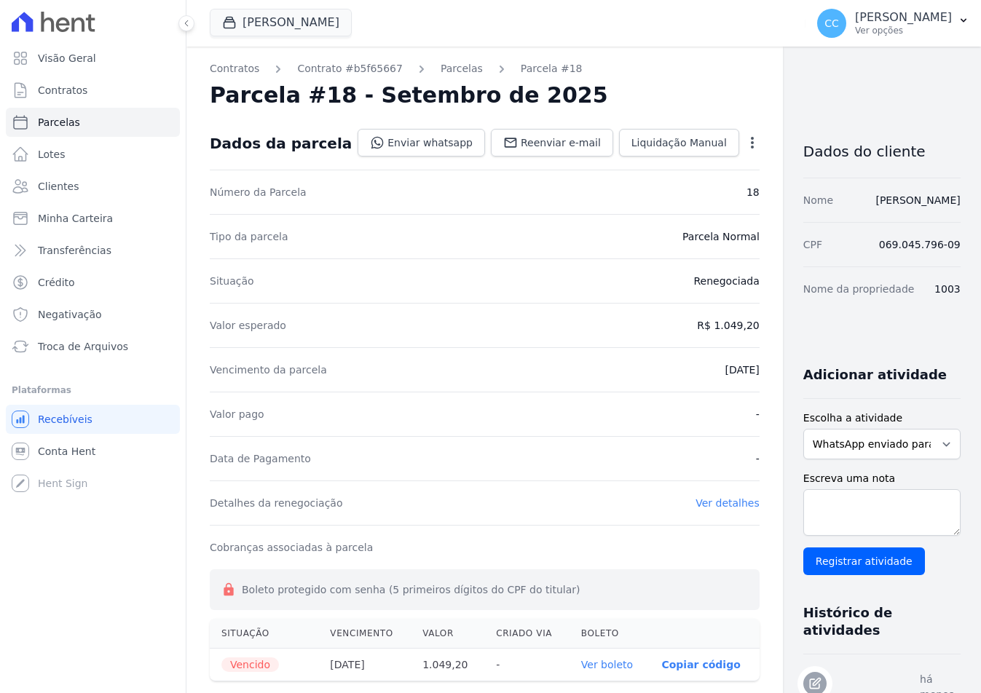  I want to click on dt: Nome da propriedade, so click(858, 289).